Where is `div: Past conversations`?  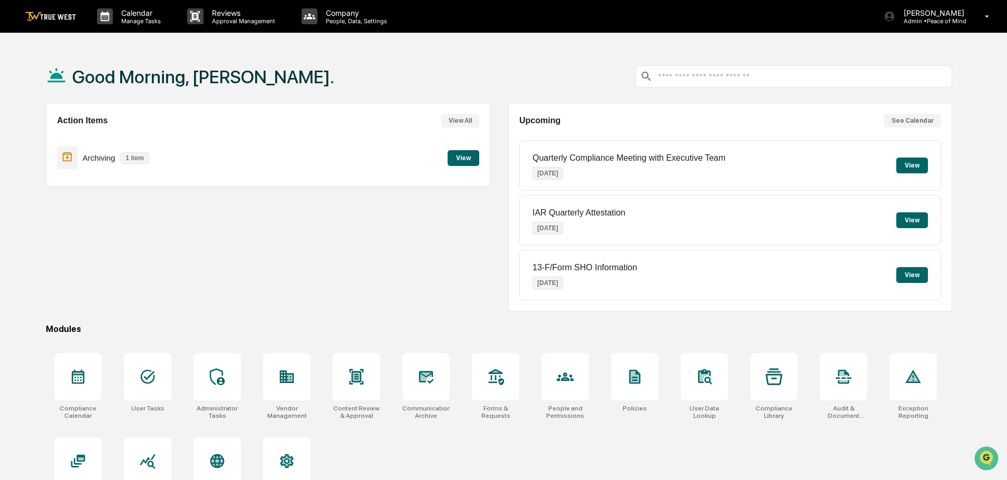 div: Past conversations is located at coordinates (41, 121).